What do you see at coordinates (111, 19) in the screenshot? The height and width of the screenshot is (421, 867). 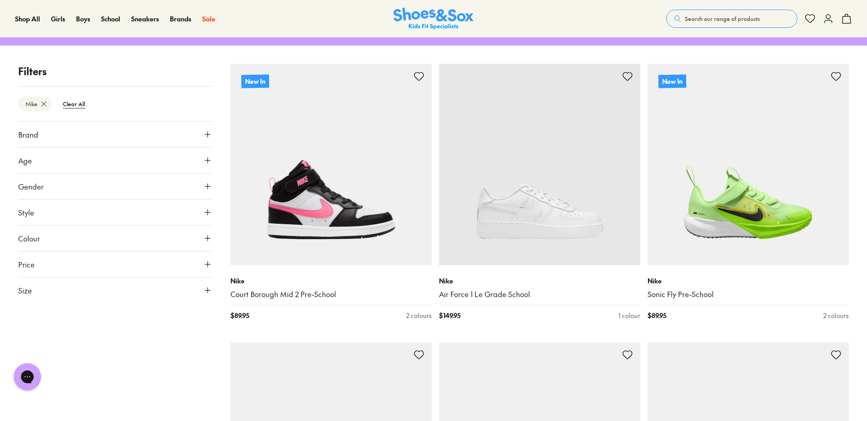 I see `a: School` at bounding box center [111, 19].